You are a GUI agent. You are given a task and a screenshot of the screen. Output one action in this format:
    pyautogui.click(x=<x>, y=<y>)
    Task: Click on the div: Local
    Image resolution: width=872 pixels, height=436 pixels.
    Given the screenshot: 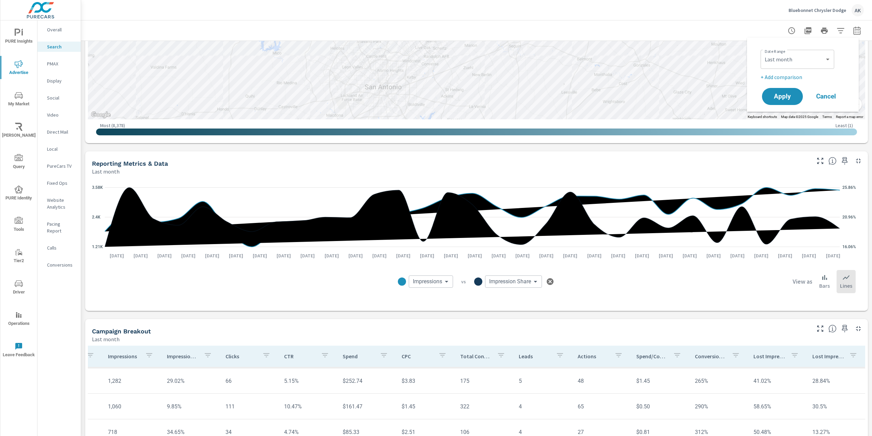 What is the action you would take?
    pyautogui.click(x=59, y=149)
    